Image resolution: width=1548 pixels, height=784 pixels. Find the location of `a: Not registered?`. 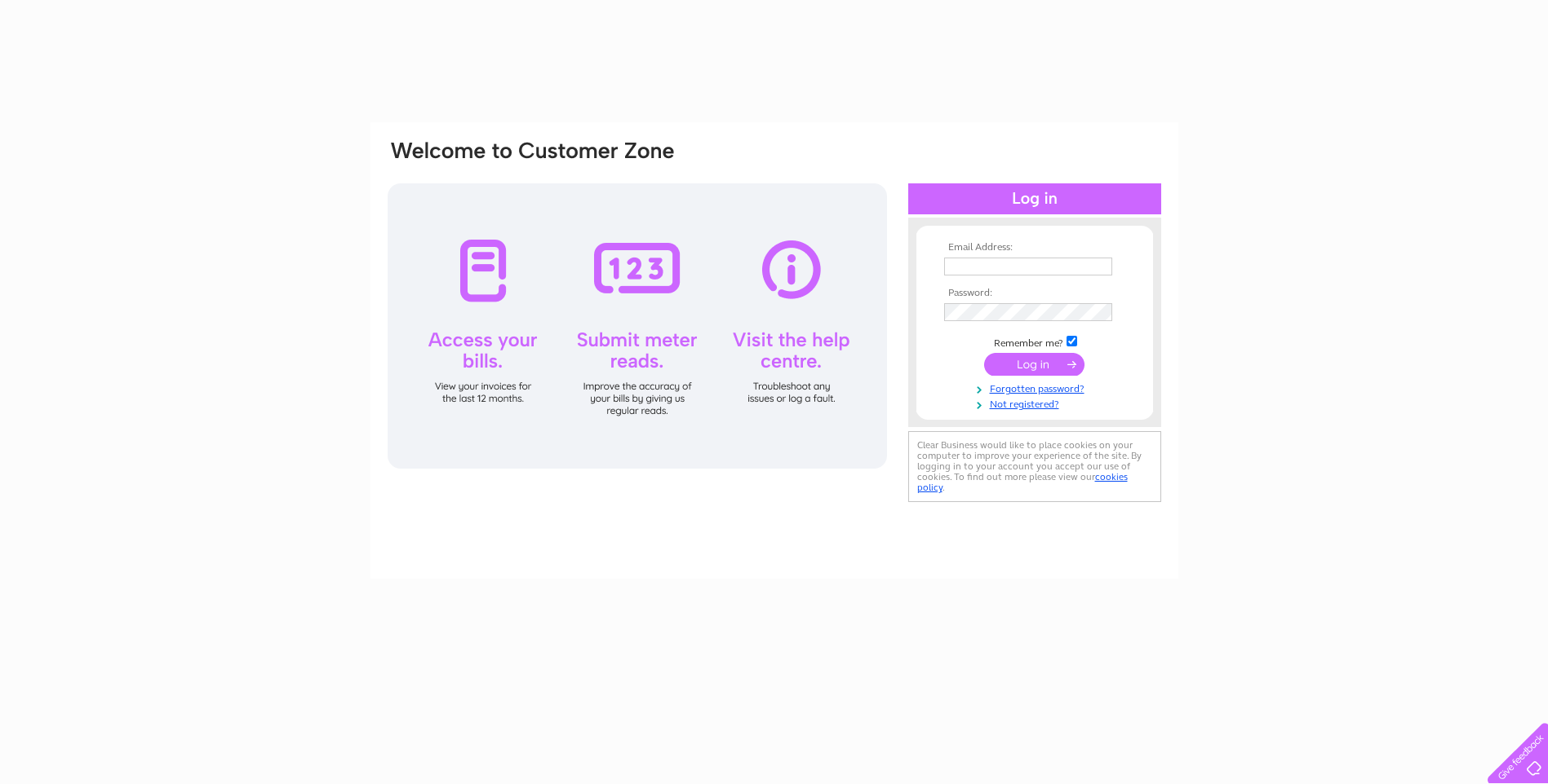

a: Not registered? is located at coordinates (1036, 403).